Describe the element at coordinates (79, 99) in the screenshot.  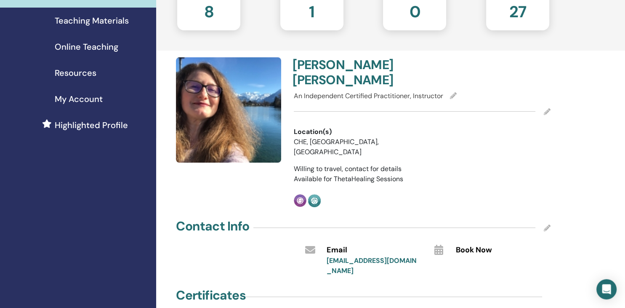
I see `span: My Account` at that location.